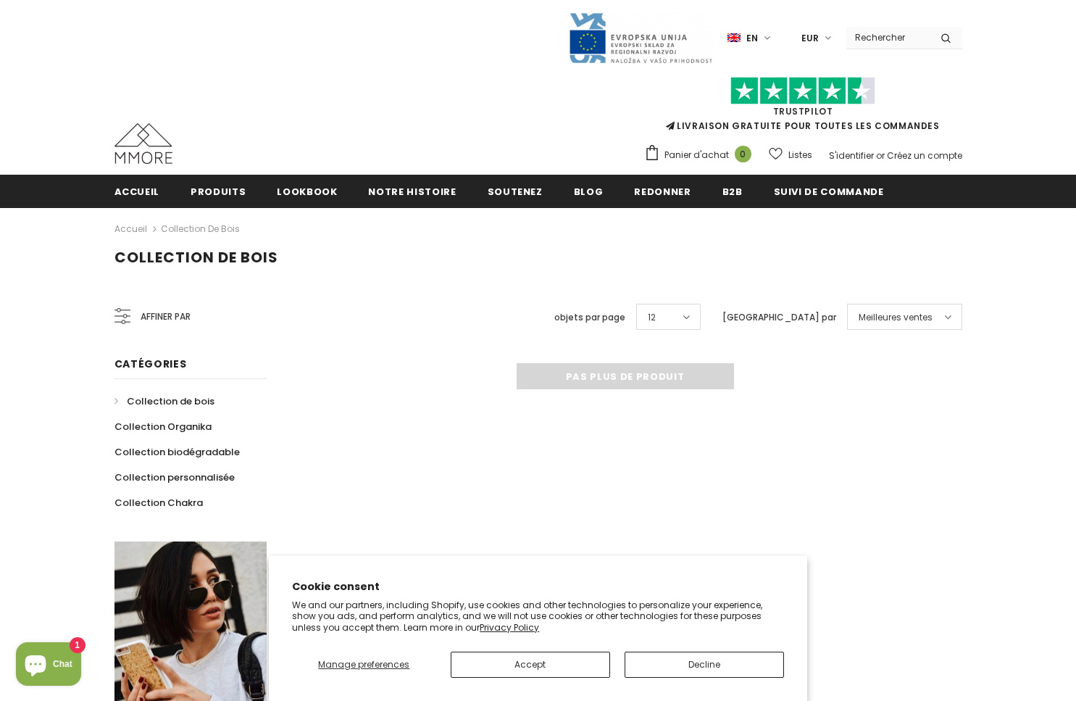  I want to click on span: LIVRAISON GRATUITE POUR TOUTES LES COMMANDES, so click(803, 107).